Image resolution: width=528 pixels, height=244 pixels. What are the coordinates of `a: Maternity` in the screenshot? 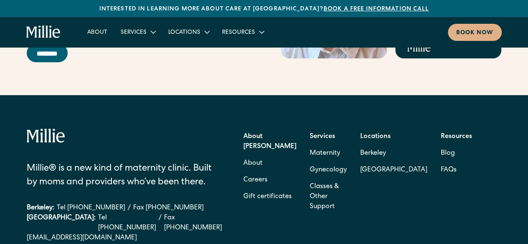 It's located at (325, 154).